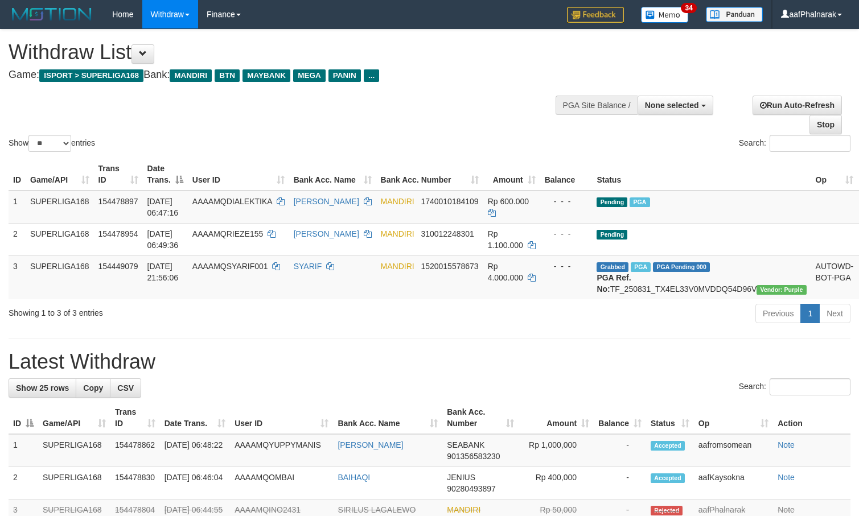  What do you see at coordinates (447, 234) in the screenshot?
I see `span: Copy 310012248301 to clipboard` at bounding box center [447, 234].